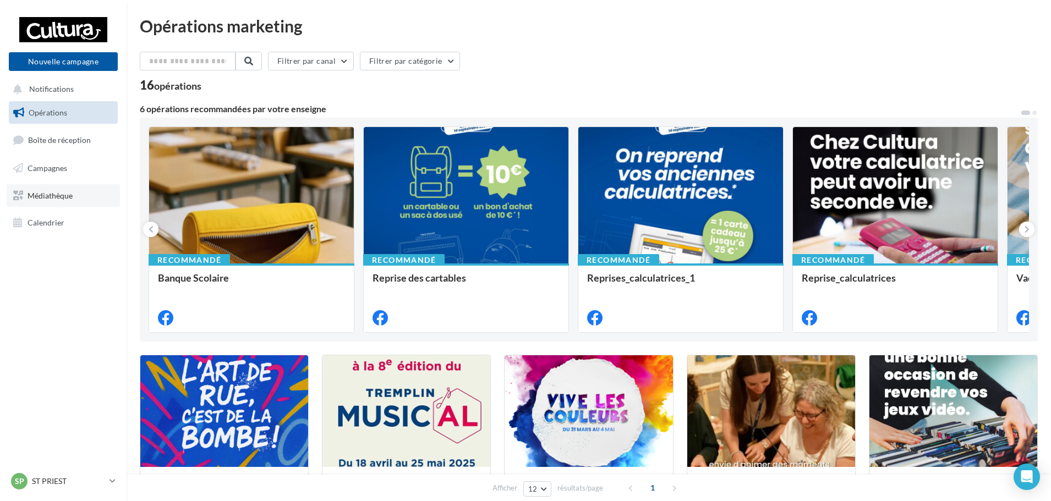 The height and width of the screenshot is (501, 1051). What do you see at coordinates (63, 482) in the screenshot?
I see `a: SP ST PRIEST` at bounding box center [63, 482].